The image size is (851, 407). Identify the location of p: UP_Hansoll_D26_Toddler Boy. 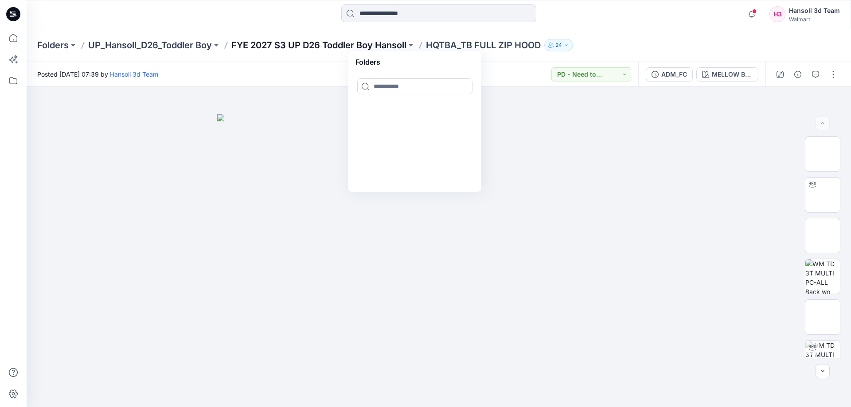
(150, 45).